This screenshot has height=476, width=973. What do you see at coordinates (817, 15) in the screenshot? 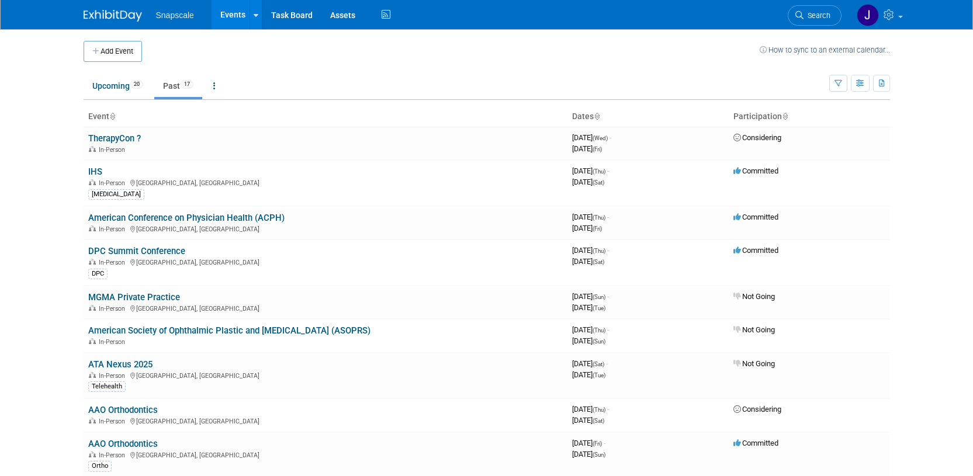
I see `span: Search` at bounding box center [817, 15].